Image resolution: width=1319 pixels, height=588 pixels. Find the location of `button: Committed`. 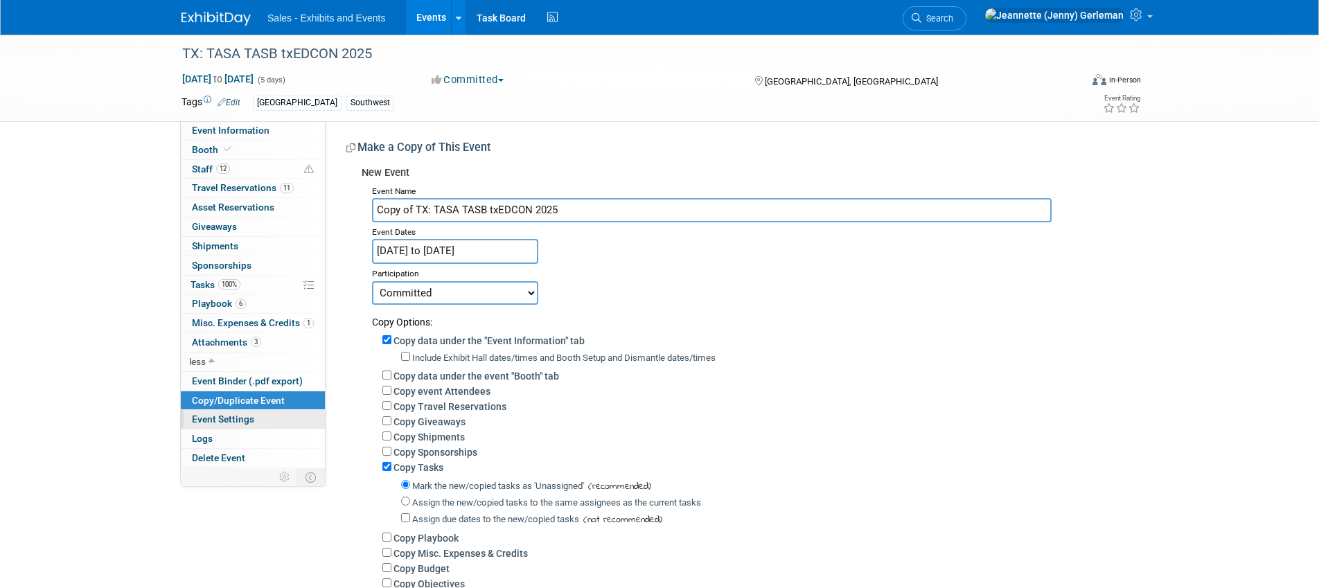

button: Committed is located at coordinates (467, 80).